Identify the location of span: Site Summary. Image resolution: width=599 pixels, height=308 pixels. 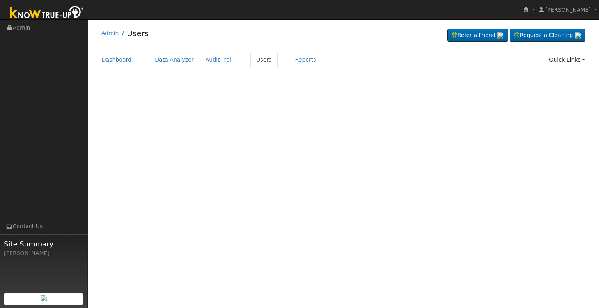
(44, 244).